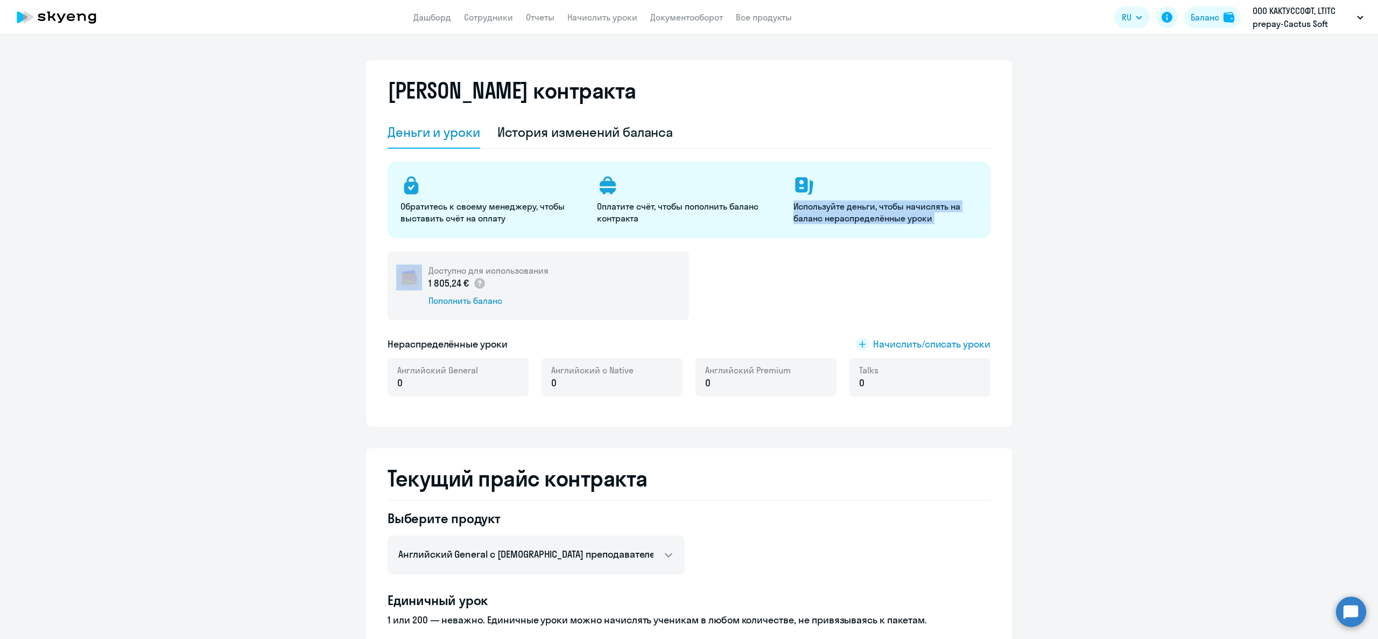  What do you see at coordinates (592, 370) in the screenshot?
I see `span: Английский с Native` at bounding box center [592, 370].